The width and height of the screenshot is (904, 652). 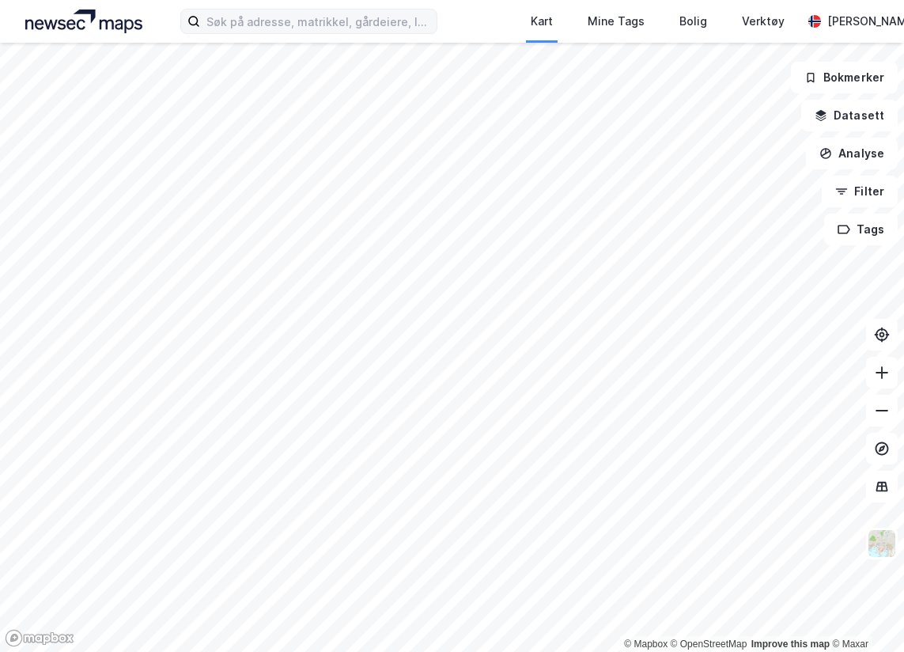 I want to click on button: Analyse, so click(x=852, y=153).